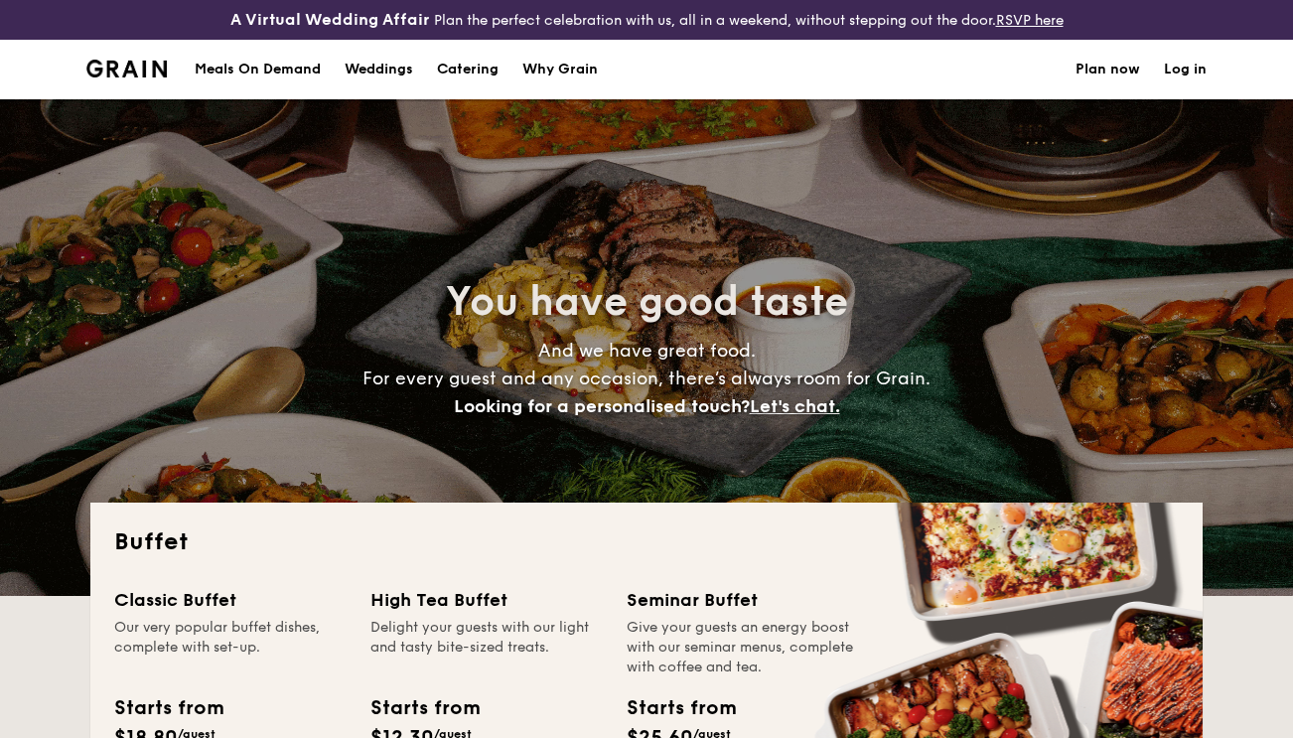 The image size is (1293, 738). What do you see at coordinates (560, 69) in the screenshot?
I see `a: Why Grain` at bounding box center [560, 69].